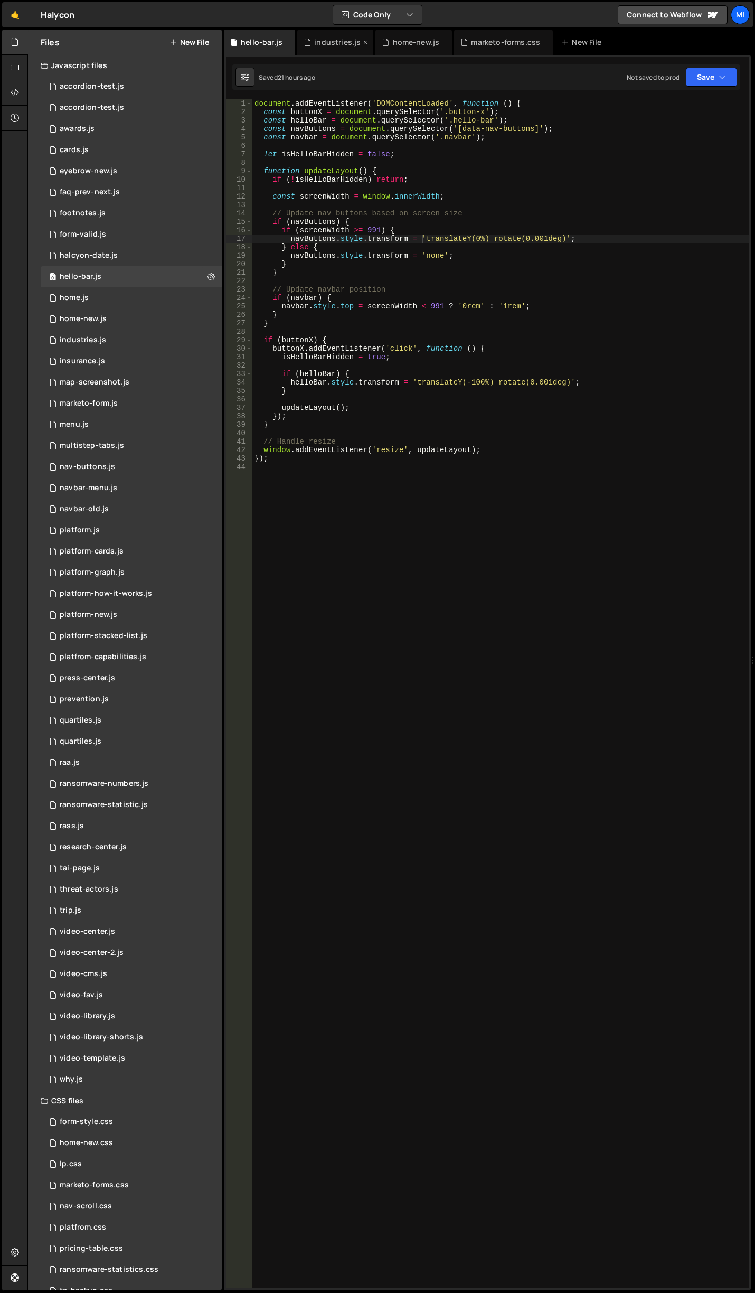 Image resolution: width=755 pixels, height=1293 pixels. I want to click on div: 6189/47037.js, so click(131, 615).